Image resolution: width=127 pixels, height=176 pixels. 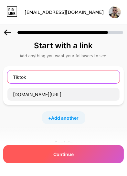 What do you see at coordinates (114, 12) in the screenshot?
I see `img: om_` at bounding box center [114, 12].